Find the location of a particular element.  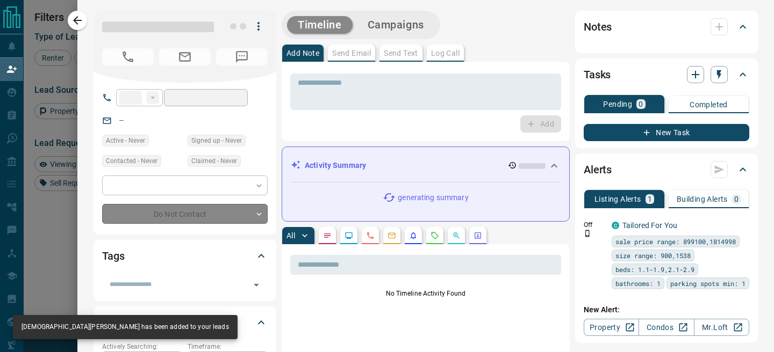

p: Building Alerts is located at coordinates (702, 199).